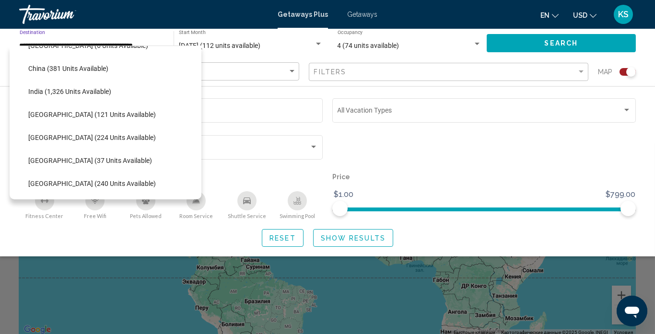 The width and height of the screenshot is (655, 334). I want to click on span: Show Results, so click(353, 238).